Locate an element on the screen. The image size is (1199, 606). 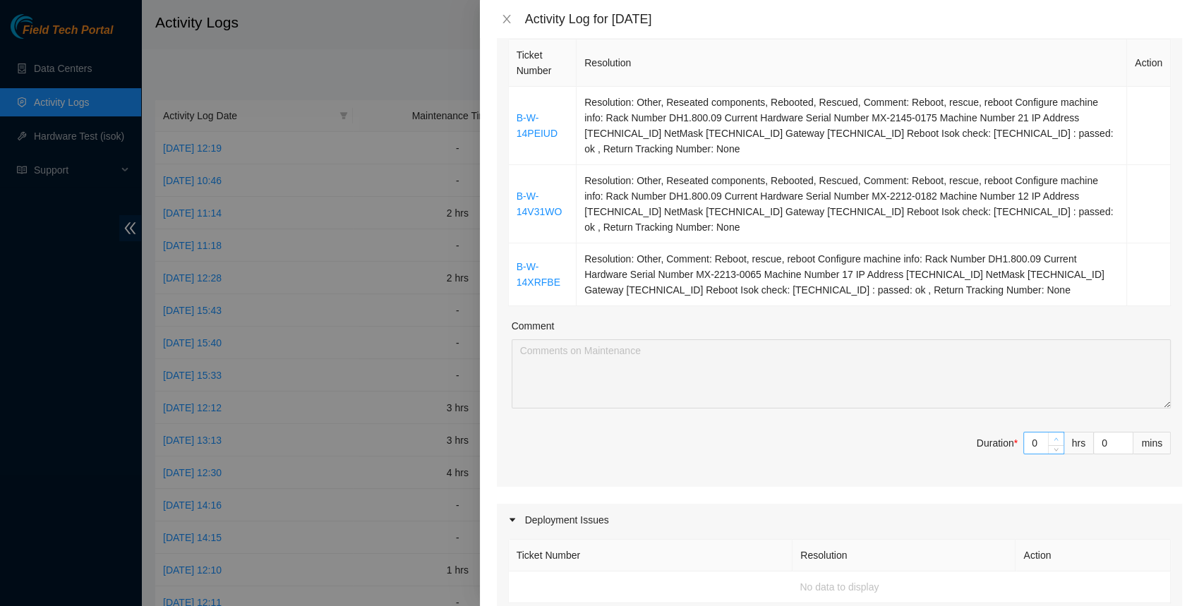
button: Close is located at coordinates (507, 19).